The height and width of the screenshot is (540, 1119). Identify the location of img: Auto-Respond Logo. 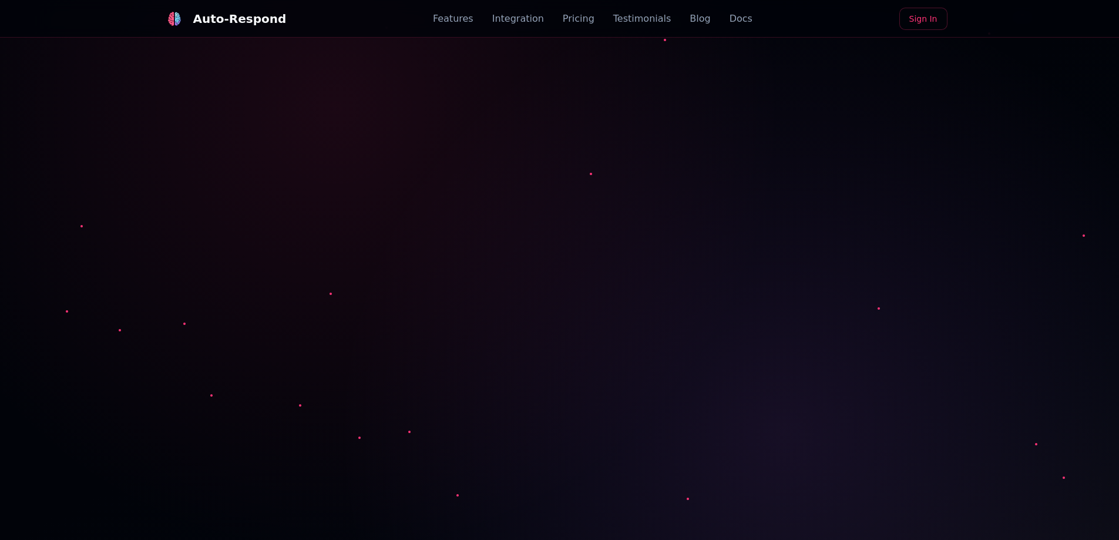
(174, 19).